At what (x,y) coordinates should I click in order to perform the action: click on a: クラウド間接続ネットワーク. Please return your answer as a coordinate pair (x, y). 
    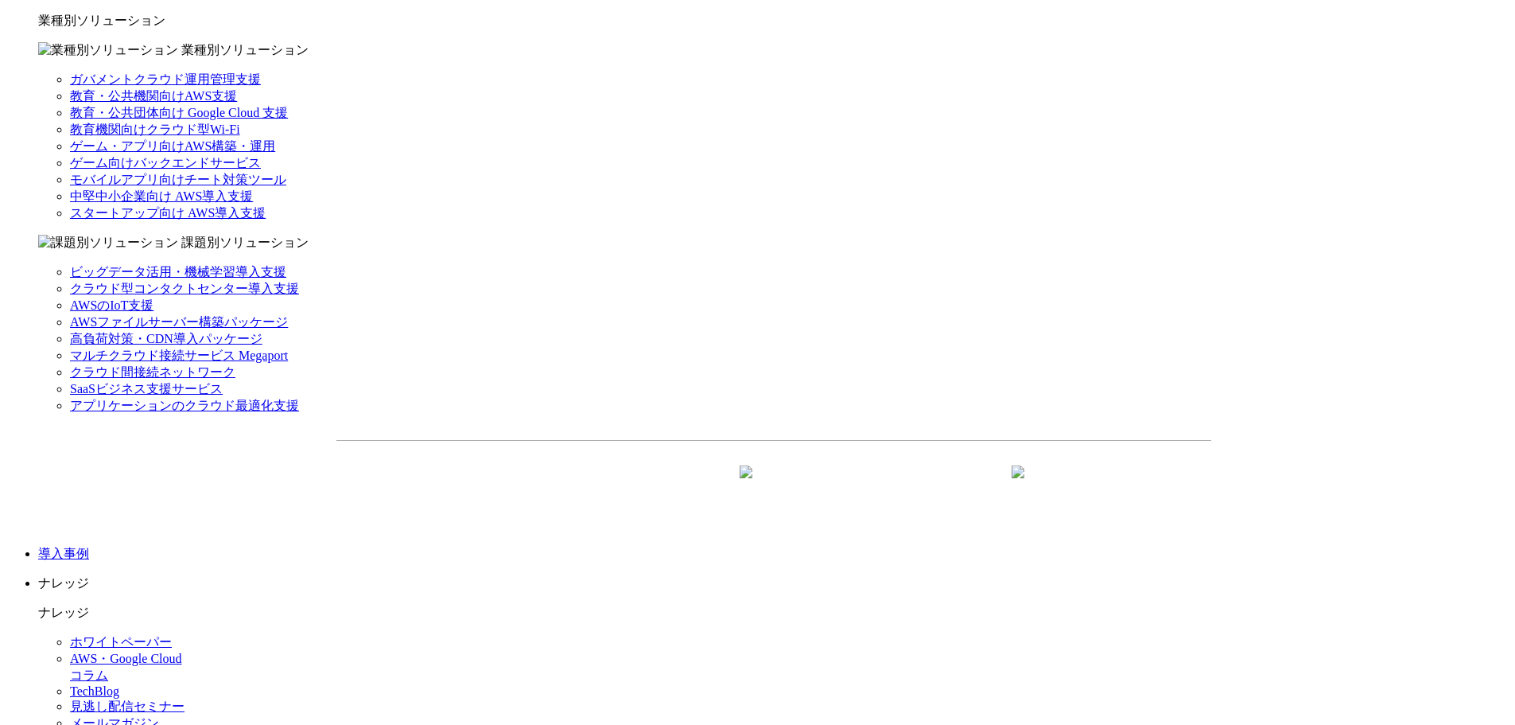
    Looking at the image, I should click on (153, 371).